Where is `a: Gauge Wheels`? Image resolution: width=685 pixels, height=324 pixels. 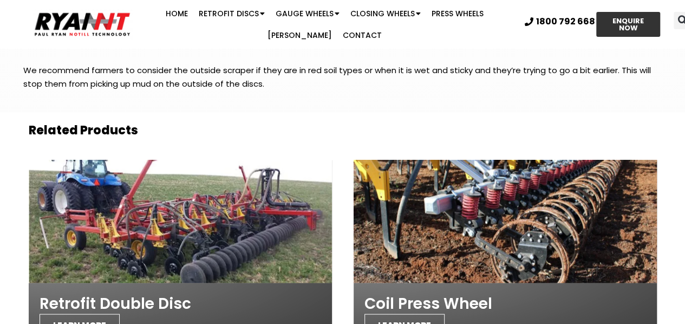 a: Gauge Wheels is located at coordinates (308, 14).